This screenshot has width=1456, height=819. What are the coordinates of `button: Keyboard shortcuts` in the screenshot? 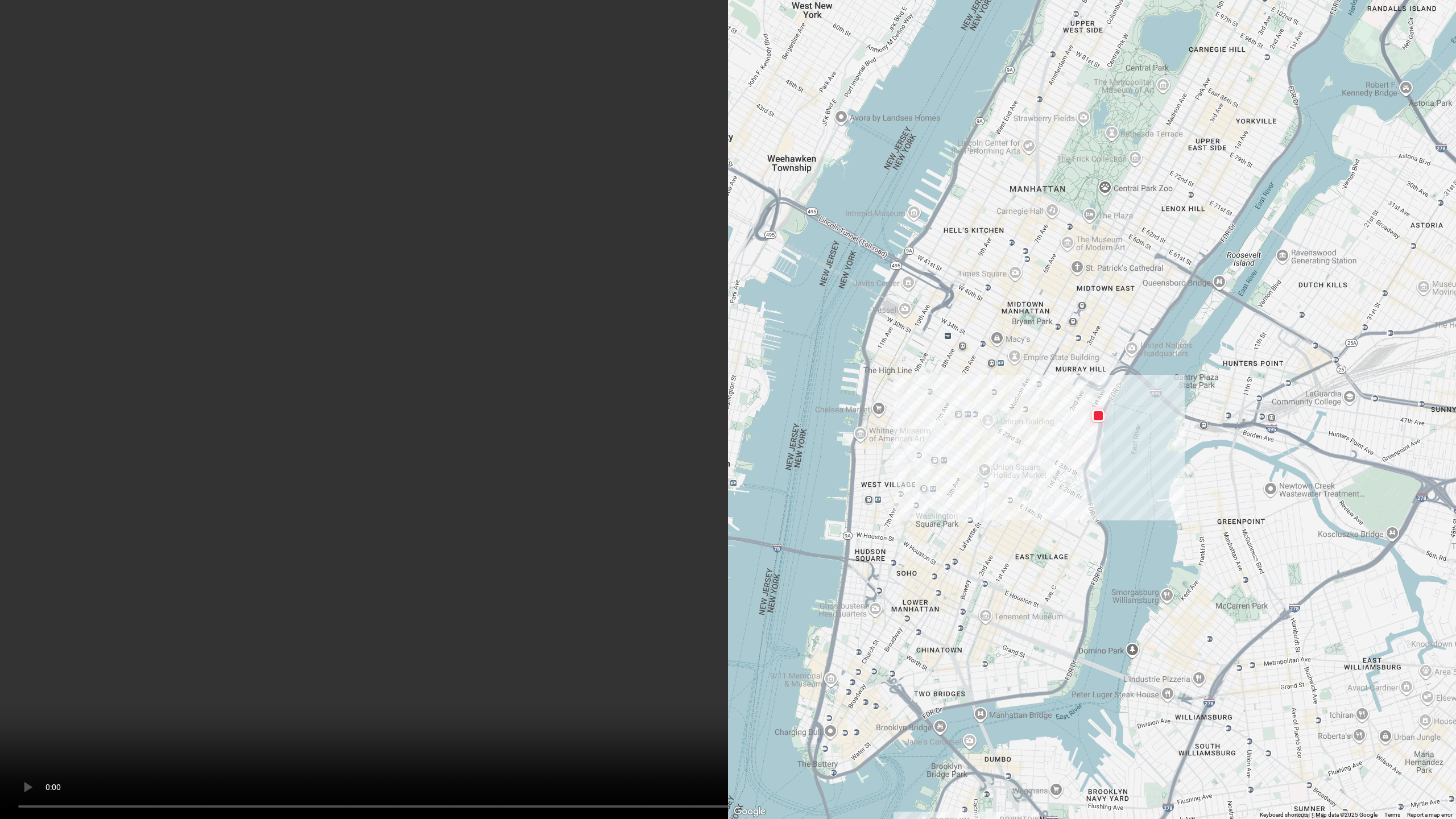 It's located at (1285, 815).